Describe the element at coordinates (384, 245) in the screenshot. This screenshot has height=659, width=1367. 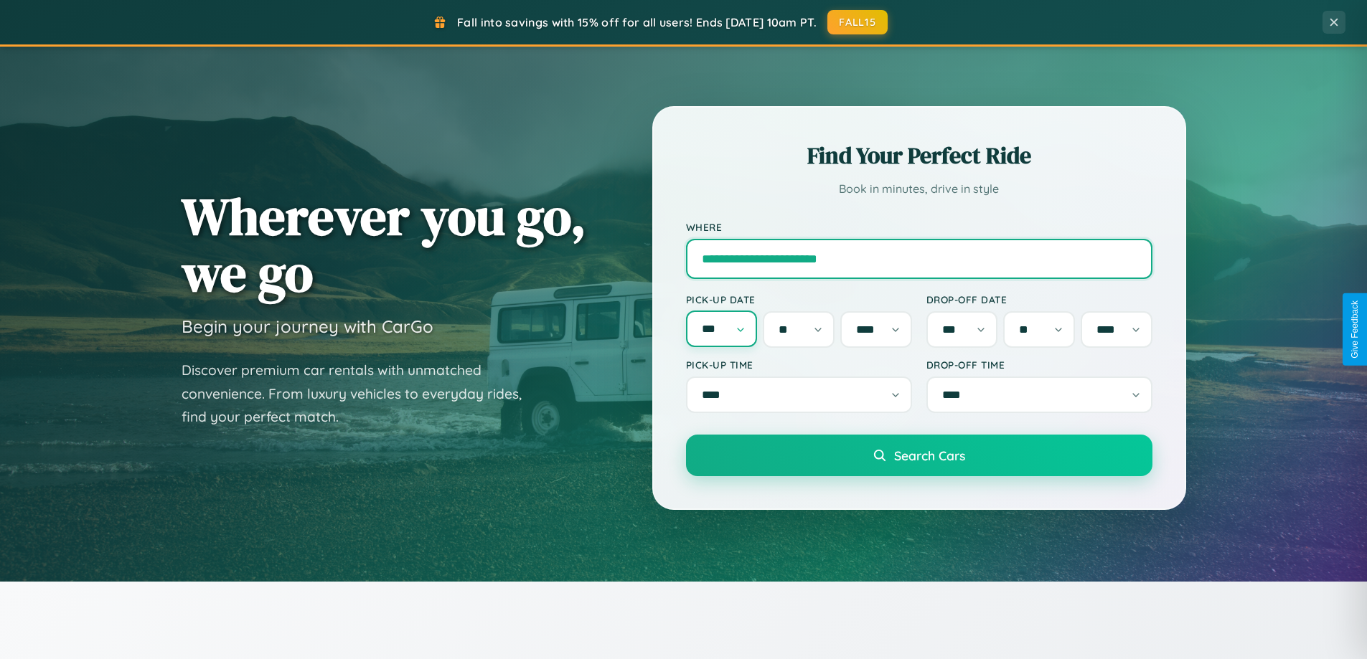
I see `h1: Wherever you go, we go` at that location.